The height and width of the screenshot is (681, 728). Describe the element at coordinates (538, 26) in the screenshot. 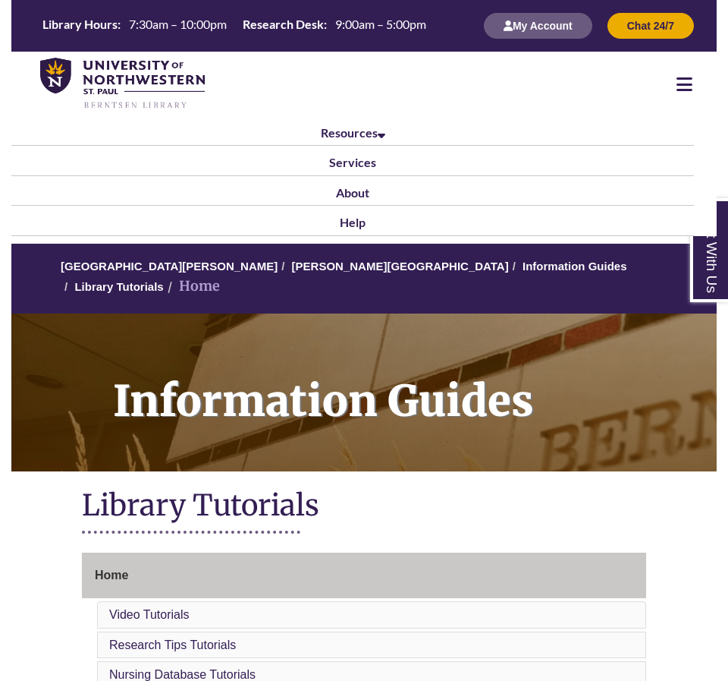

I see `button: My Account` at that location.